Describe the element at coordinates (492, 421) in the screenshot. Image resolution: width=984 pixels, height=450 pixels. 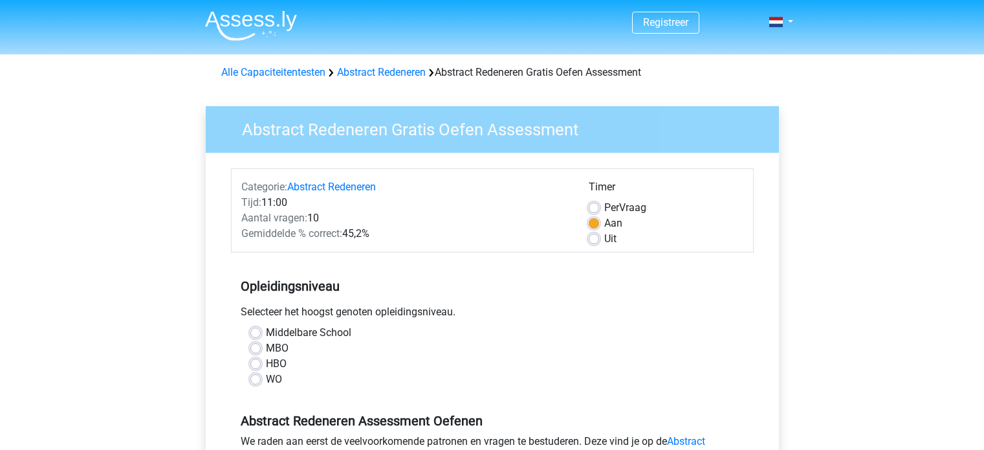
I see `h5: Abstract Redeneren Assessment Oefenen` at that location.